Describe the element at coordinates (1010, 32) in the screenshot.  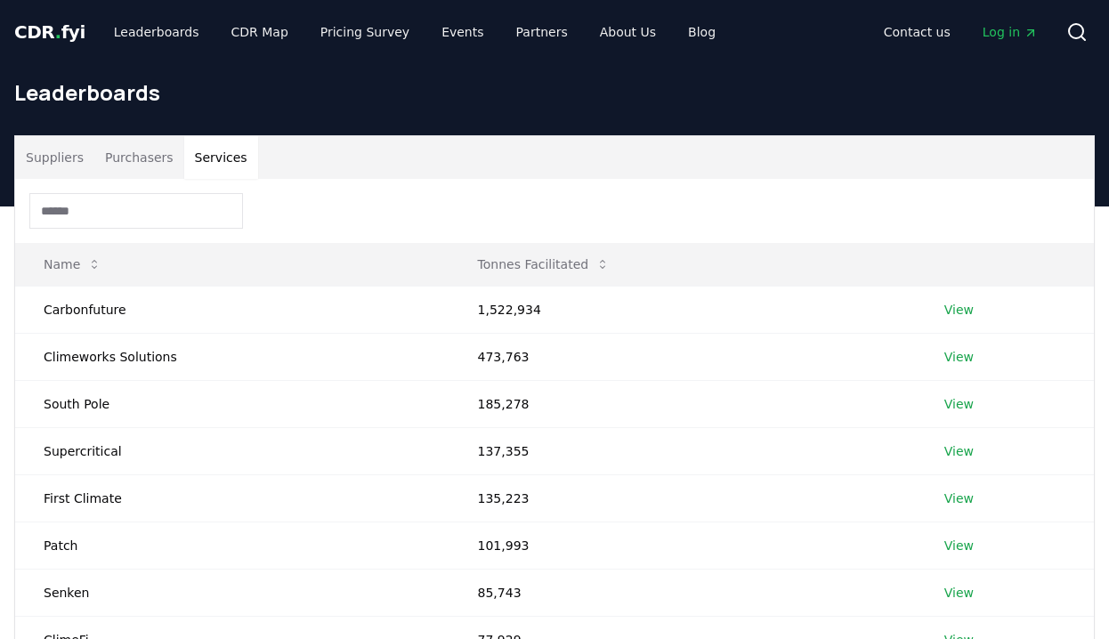
I see `span: Log in` at that location.